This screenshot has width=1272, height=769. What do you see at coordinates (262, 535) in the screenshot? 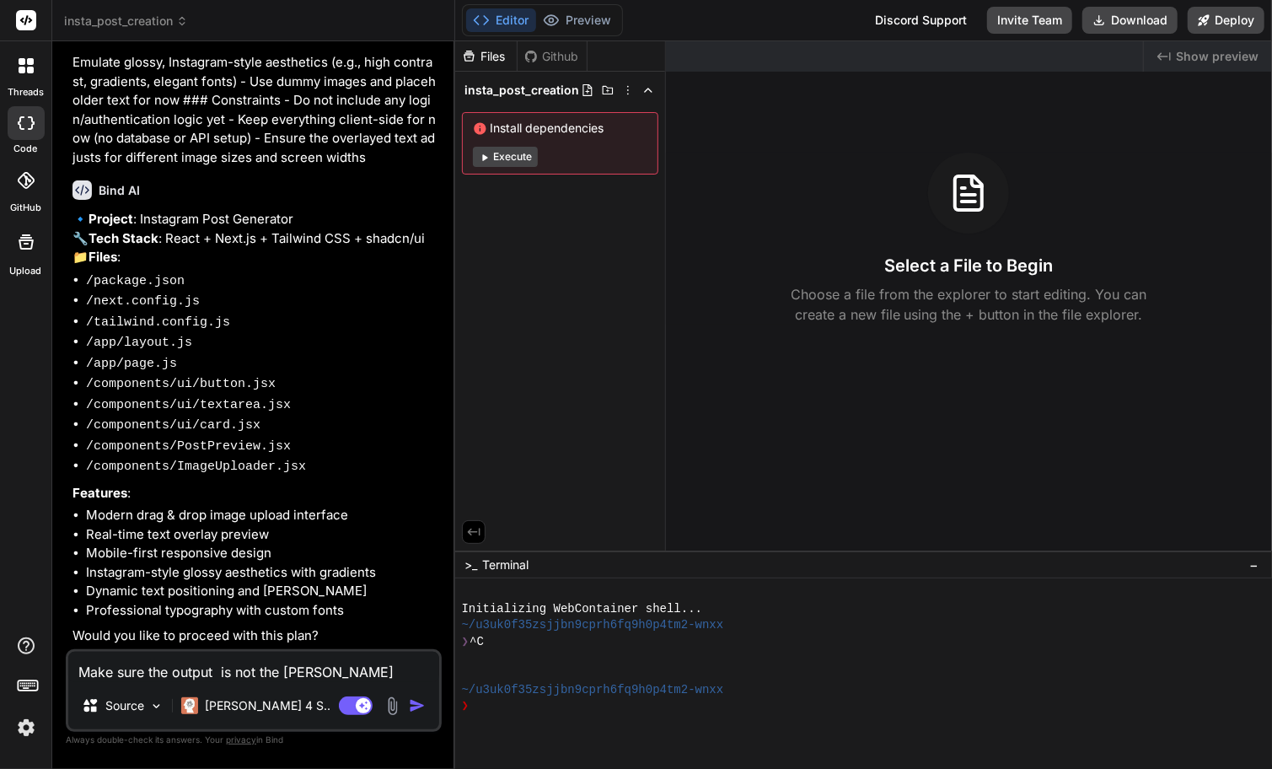
I see `li: Real-time text overlay preview` at bounding box center [262, 535].